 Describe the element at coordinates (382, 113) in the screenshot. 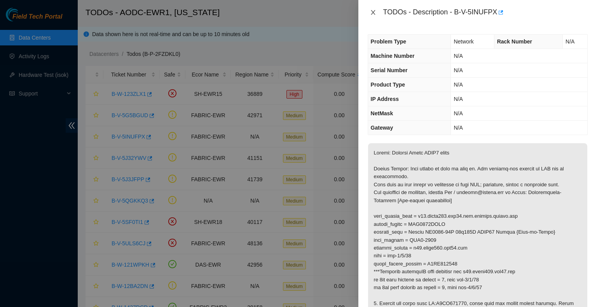

I see `span: NetMask` at that location.